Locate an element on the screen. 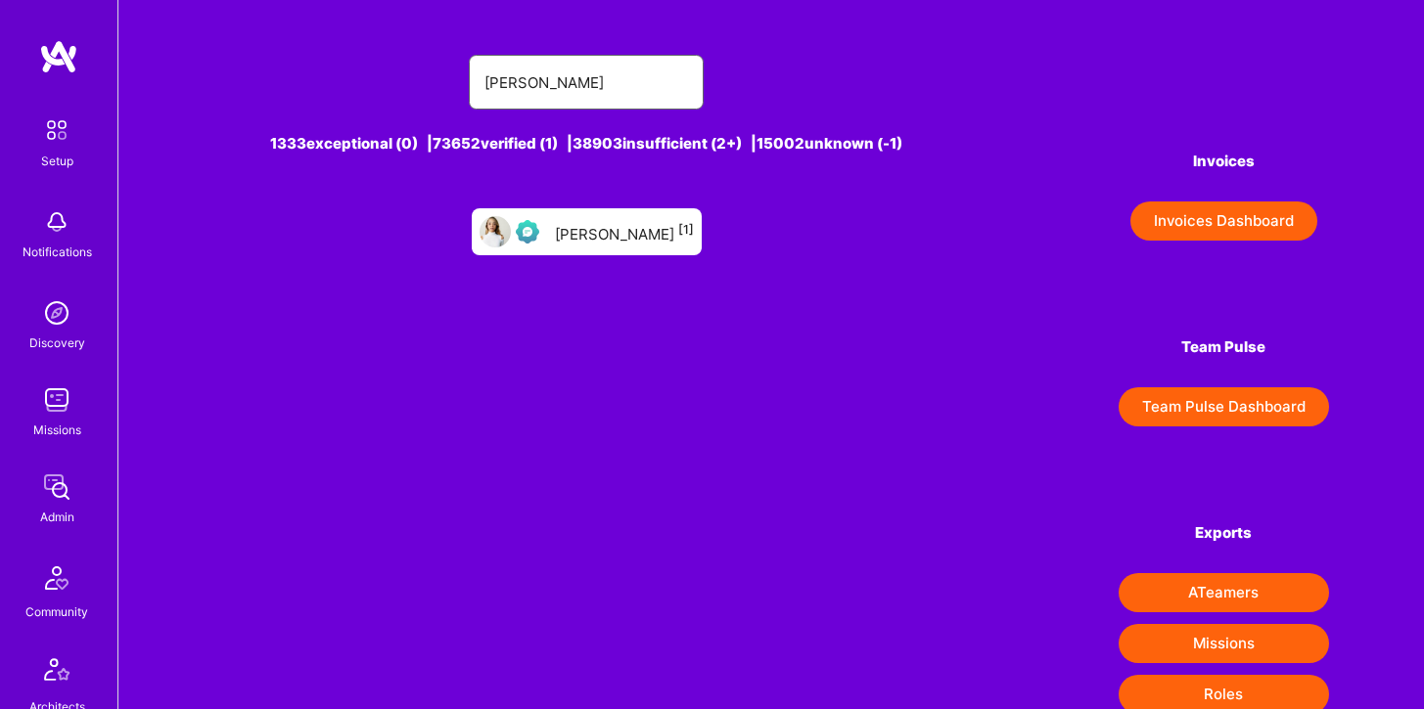  img: User Avatar is located at coordinates (495, 232).